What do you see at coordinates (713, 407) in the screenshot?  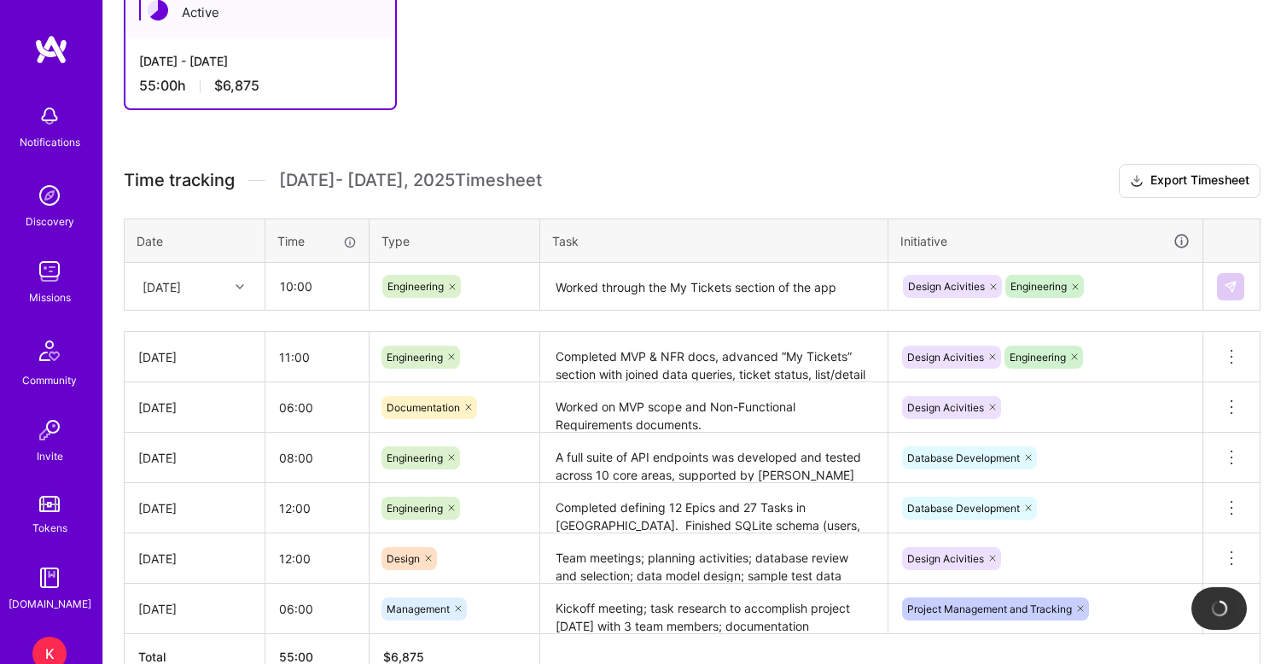 I see `textarea: Worked on MVP scope and Non-Functional Requirements documents.` at bounding box center [713, 407].